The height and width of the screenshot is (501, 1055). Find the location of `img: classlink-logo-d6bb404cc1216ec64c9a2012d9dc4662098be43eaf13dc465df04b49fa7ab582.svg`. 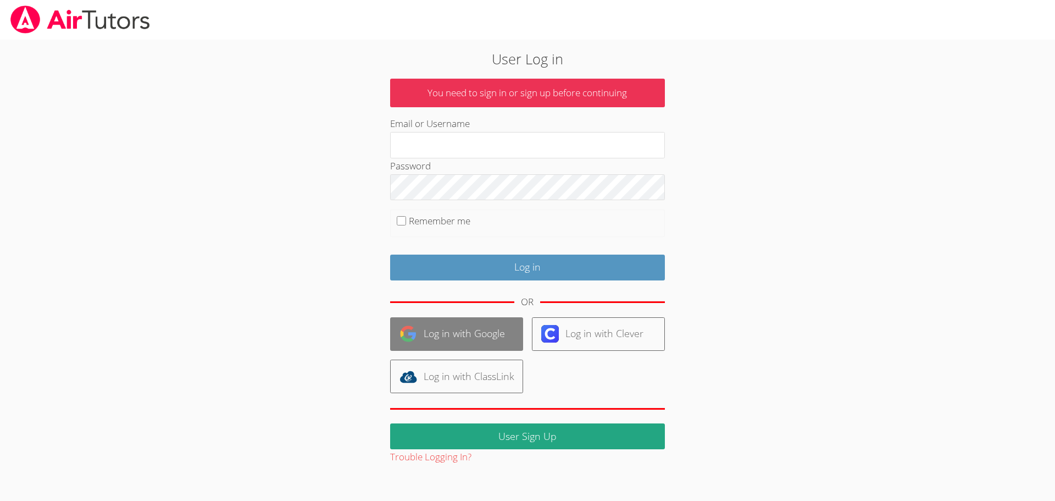

img: classlink-logo-d6bb404cc1216ec64c9a2012d9dc4662098be43eaf13dc465df04b49fa7ab582.svg is located at coordinates (408, 376).